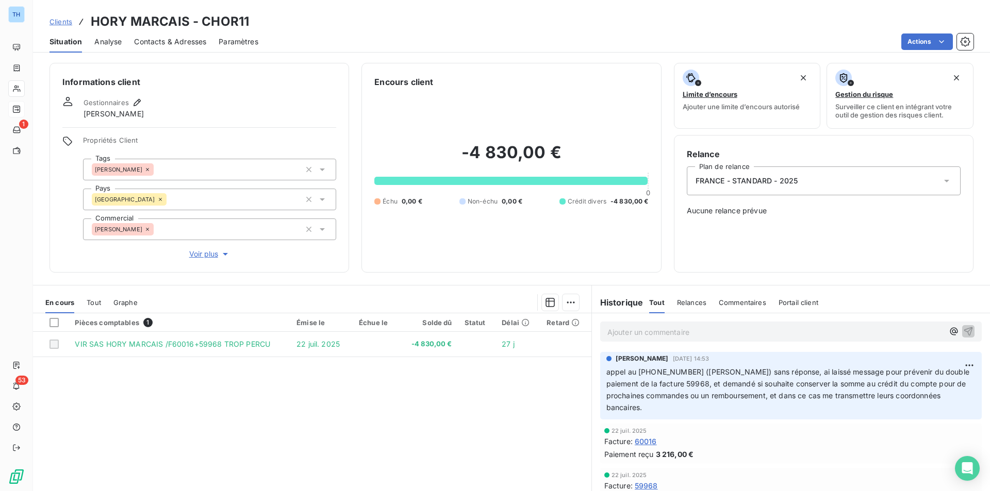 The height and width of the screenshot is (491, 990). I want to click on div: Statut, so click(477, 323).